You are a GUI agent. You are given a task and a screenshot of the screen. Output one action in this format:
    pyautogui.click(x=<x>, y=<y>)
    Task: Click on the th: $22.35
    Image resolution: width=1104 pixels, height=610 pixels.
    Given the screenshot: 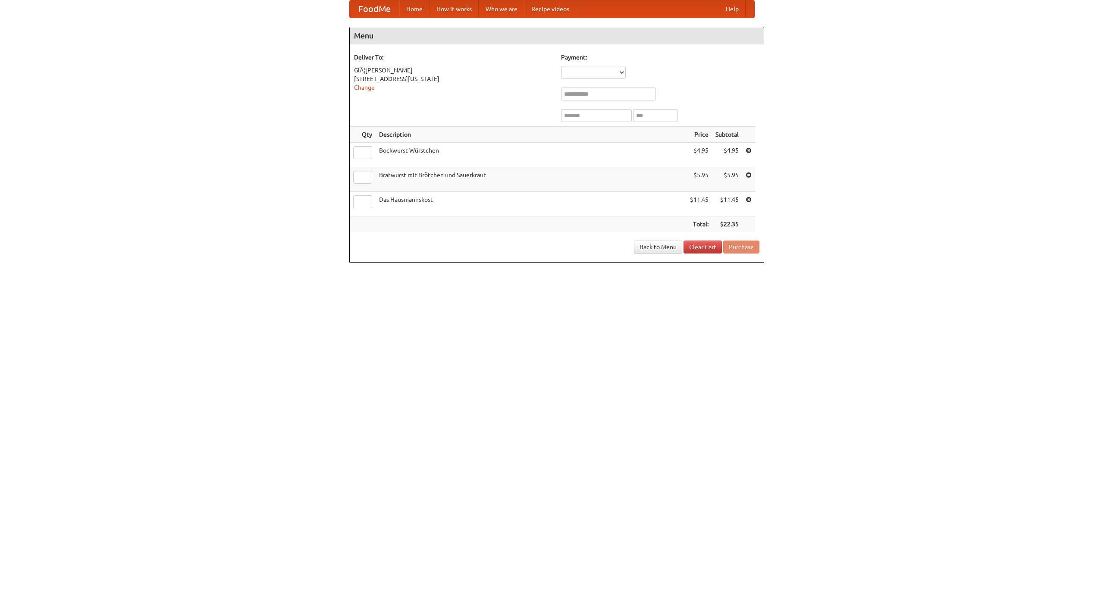 What is the action you would take?
    pyautogui.click(x=727, y=224)
    